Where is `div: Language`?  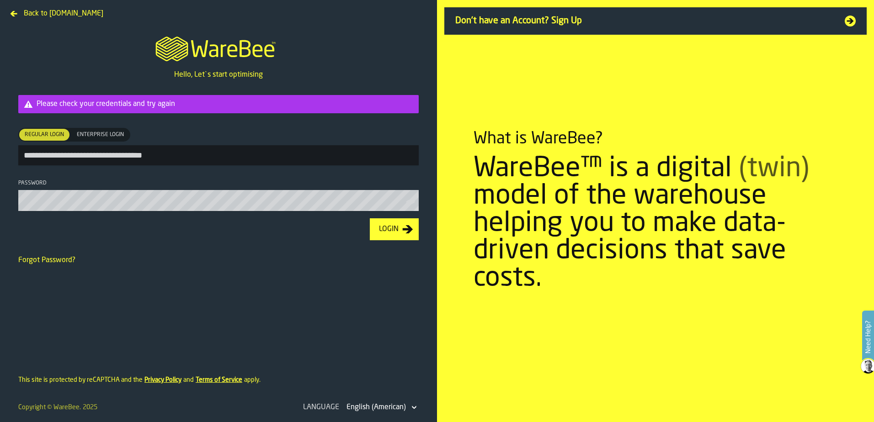 div: Language is located at coordinates (321, 408).